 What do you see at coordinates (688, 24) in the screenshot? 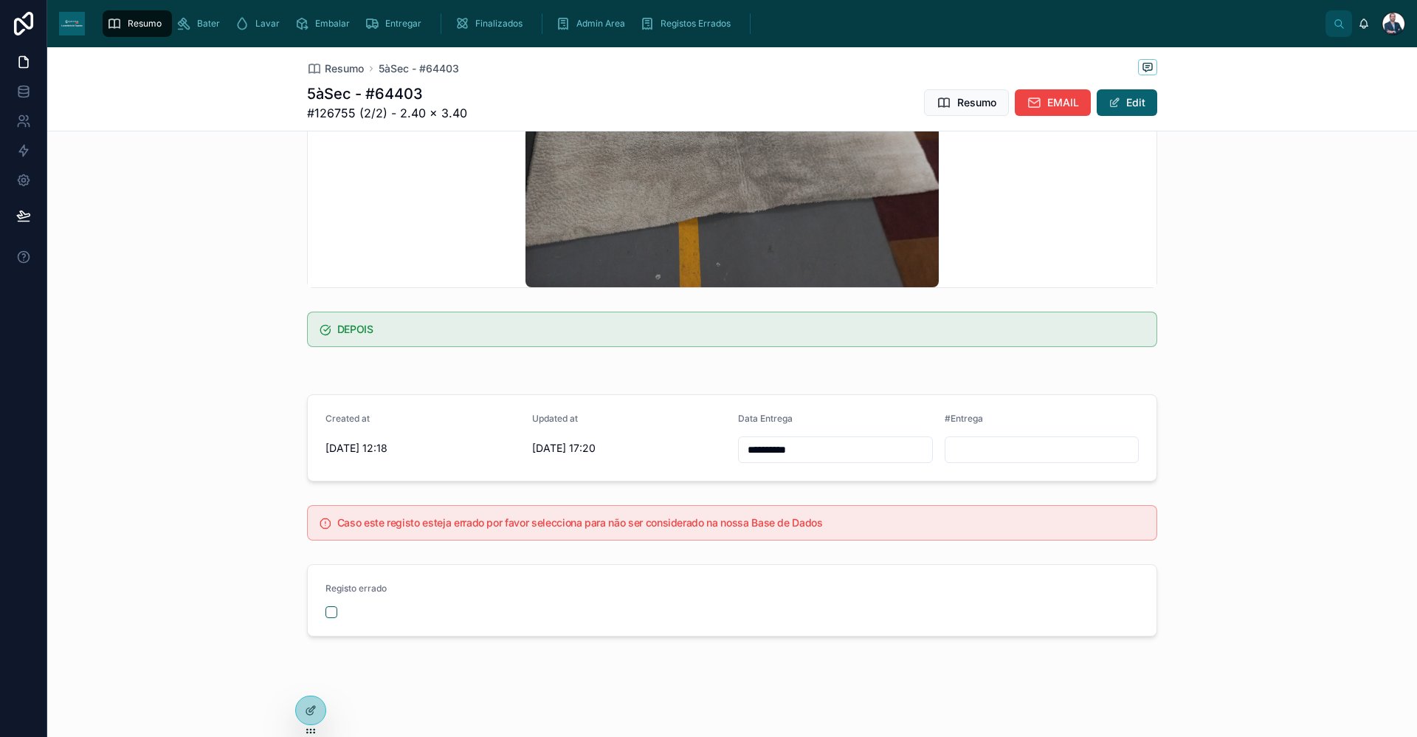
I see `a: Registos Errados` at bounding box center [688, 24].